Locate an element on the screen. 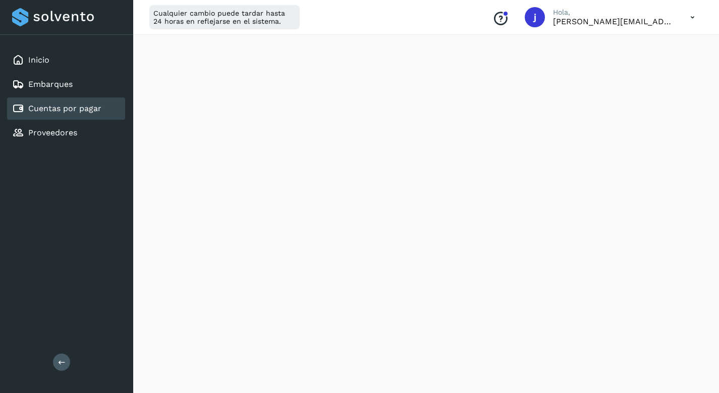 The image size is (719, 393). a: Proveedores is located at coordinates (53, 132).